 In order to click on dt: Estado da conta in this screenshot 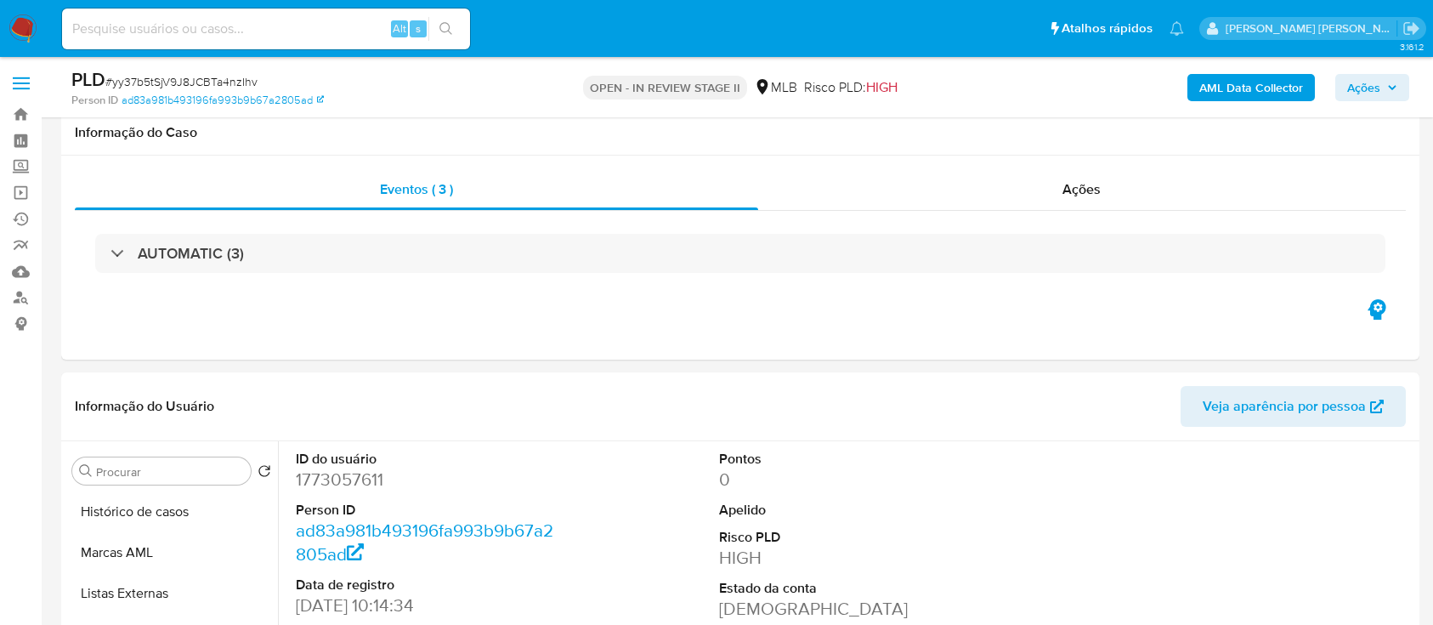, I will do `click(852, 588)`.